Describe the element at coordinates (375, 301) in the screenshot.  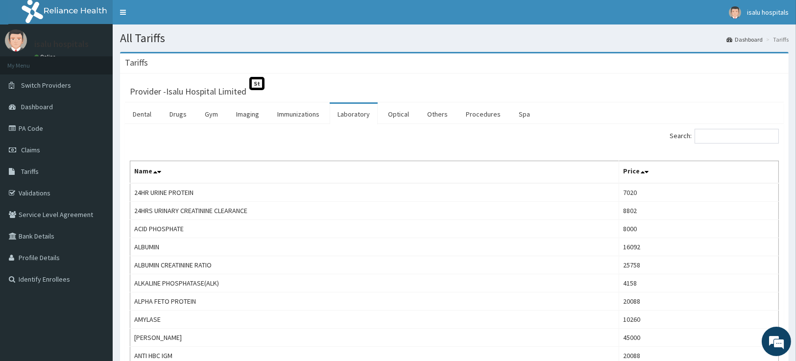
I see `td: ALPHA FETO PROTEIN` at that location.